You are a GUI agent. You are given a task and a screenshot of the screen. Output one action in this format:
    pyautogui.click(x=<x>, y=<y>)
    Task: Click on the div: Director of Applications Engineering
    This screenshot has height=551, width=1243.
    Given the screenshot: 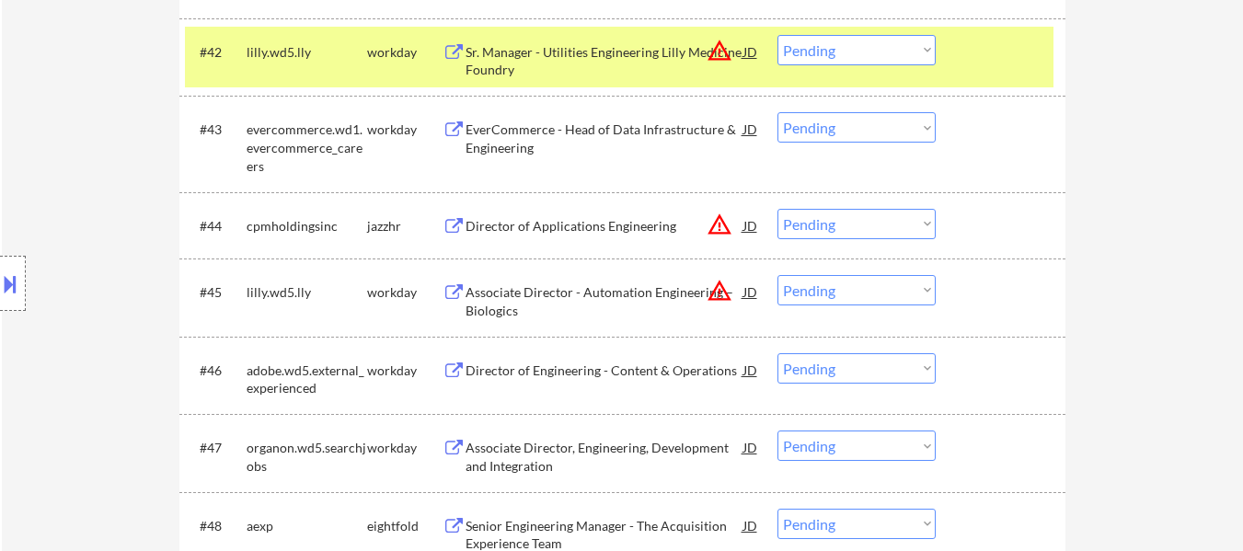 What is the action you would take?
    pyautogui.click(x=604, y=226)
    